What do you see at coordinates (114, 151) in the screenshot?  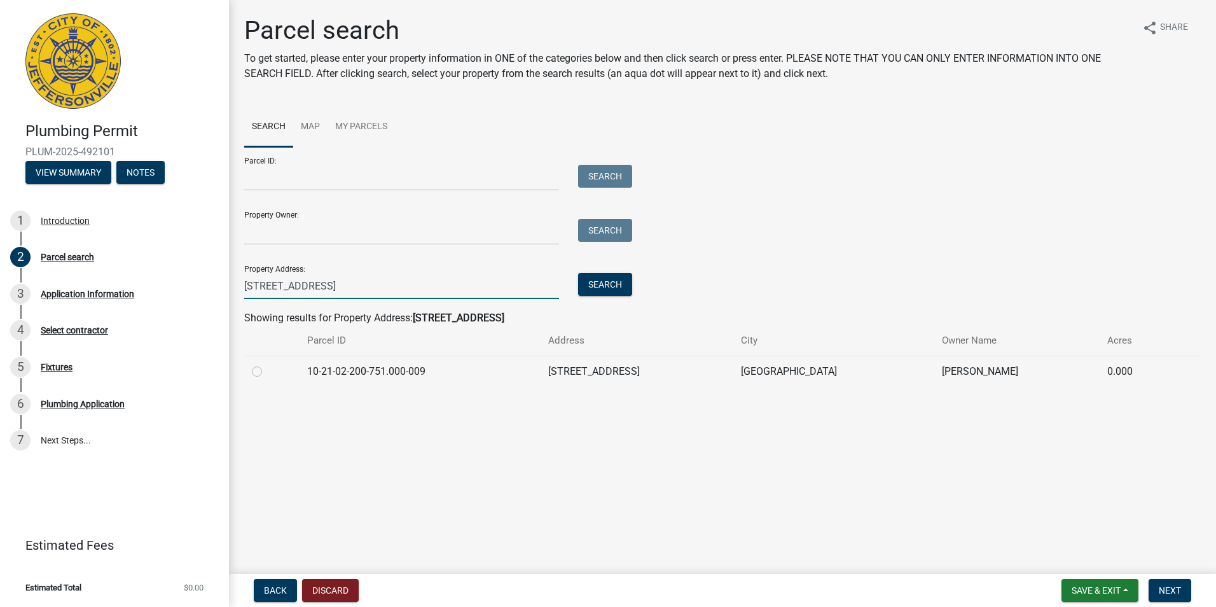 I see `span: PLUM-2025-492101` at bounding box center [114, 151].